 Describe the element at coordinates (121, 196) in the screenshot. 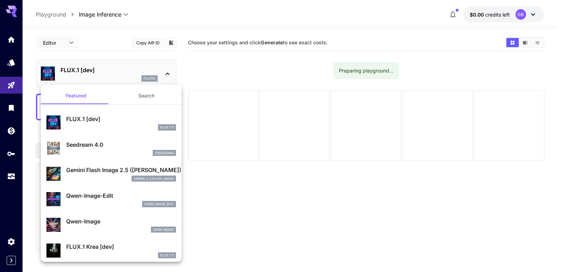

I see `p: Qwen-Image-Edit` at that location.